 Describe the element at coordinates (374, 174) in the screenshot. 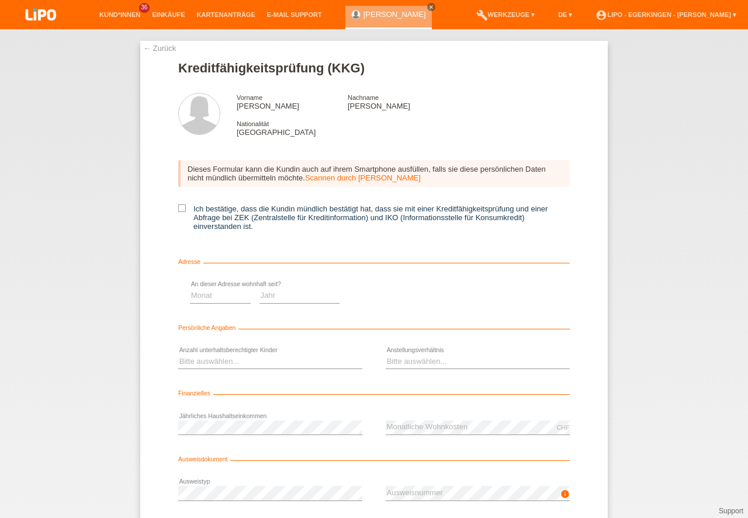

I see `div: Dieses Formular kann die Kundin auch auf ihrem Smartphone ausfüllen, falls sie diese persönlichen...` at that location.